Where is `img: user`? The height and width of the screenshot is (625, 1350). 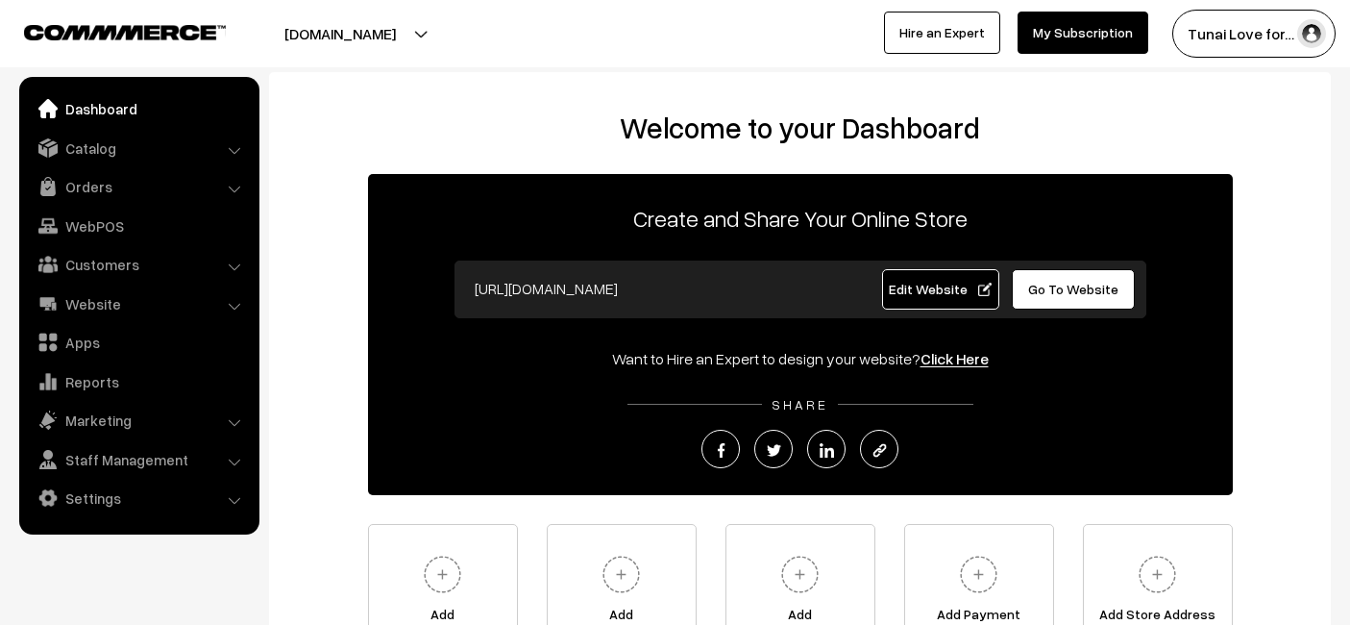
img: user is located at coordinates (1312, 34).